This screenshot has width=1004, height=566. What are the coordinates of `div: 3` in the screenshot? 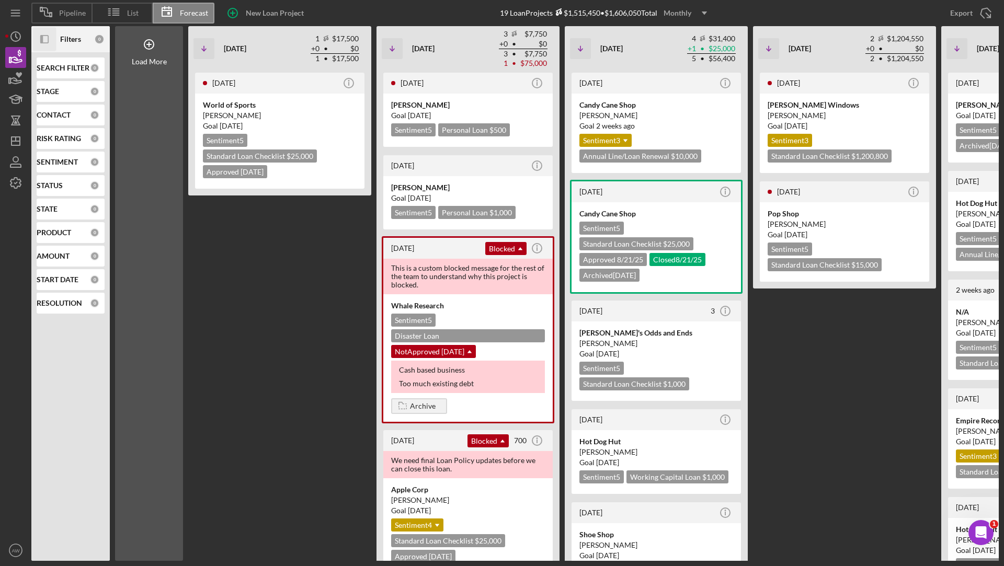 It's located at (713, 311).